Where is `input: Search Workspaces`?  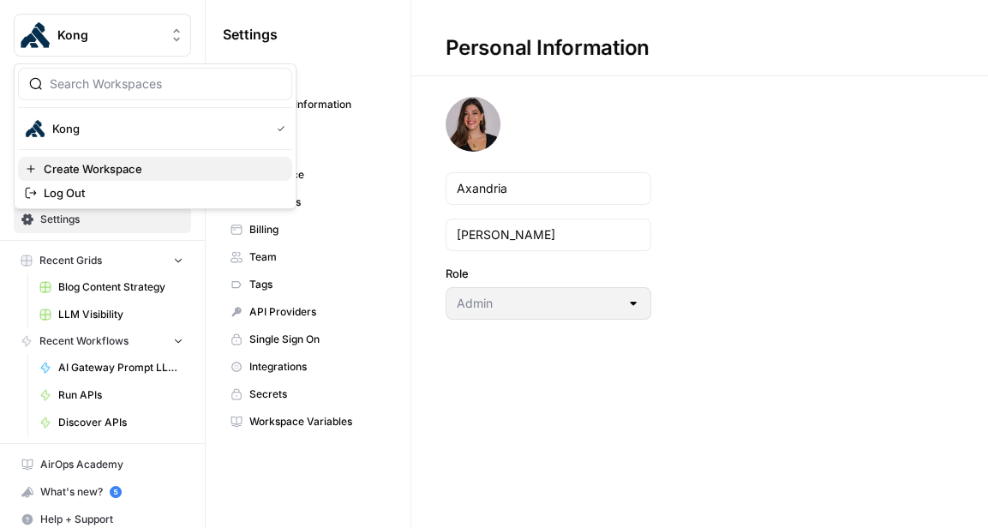
input: Search Workspaces is located at coordinates (165, 84).